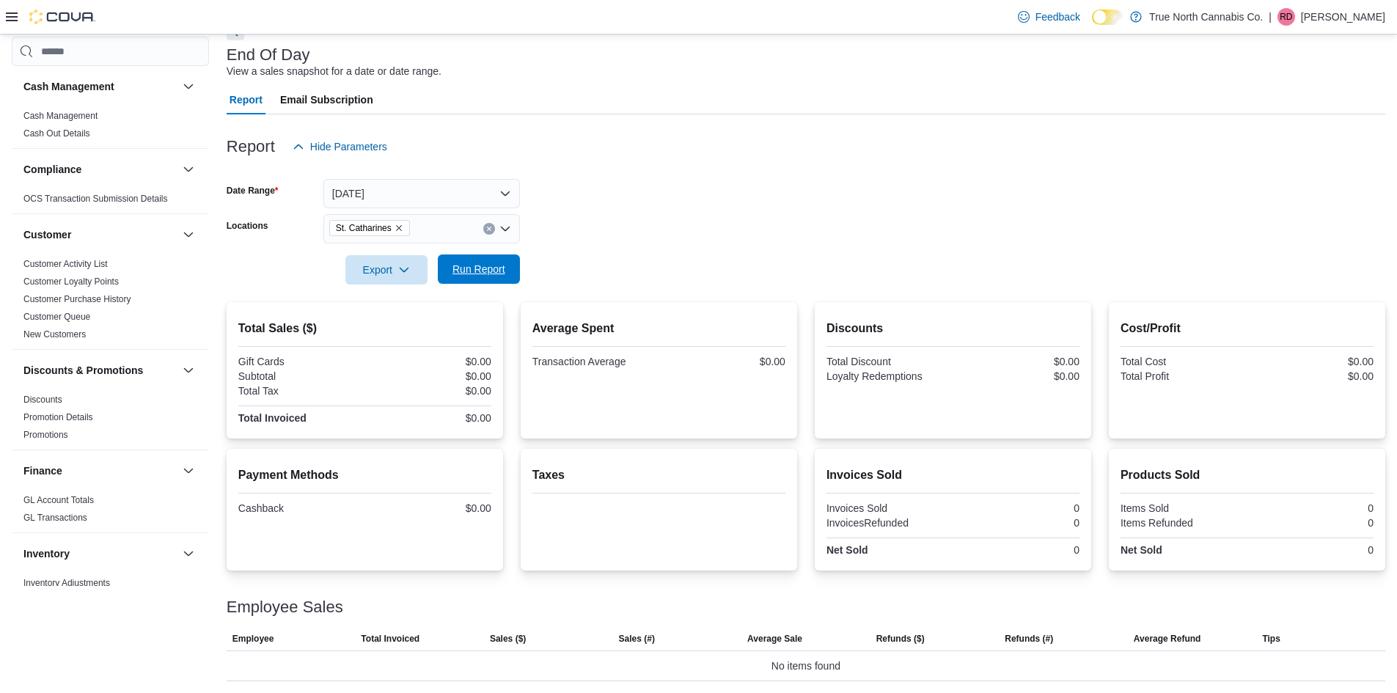 The image size is (1397, 693). Describe the element at coordinates (110, 420) in the screenshot. I see `div: Discounts & Promotions` at that location.